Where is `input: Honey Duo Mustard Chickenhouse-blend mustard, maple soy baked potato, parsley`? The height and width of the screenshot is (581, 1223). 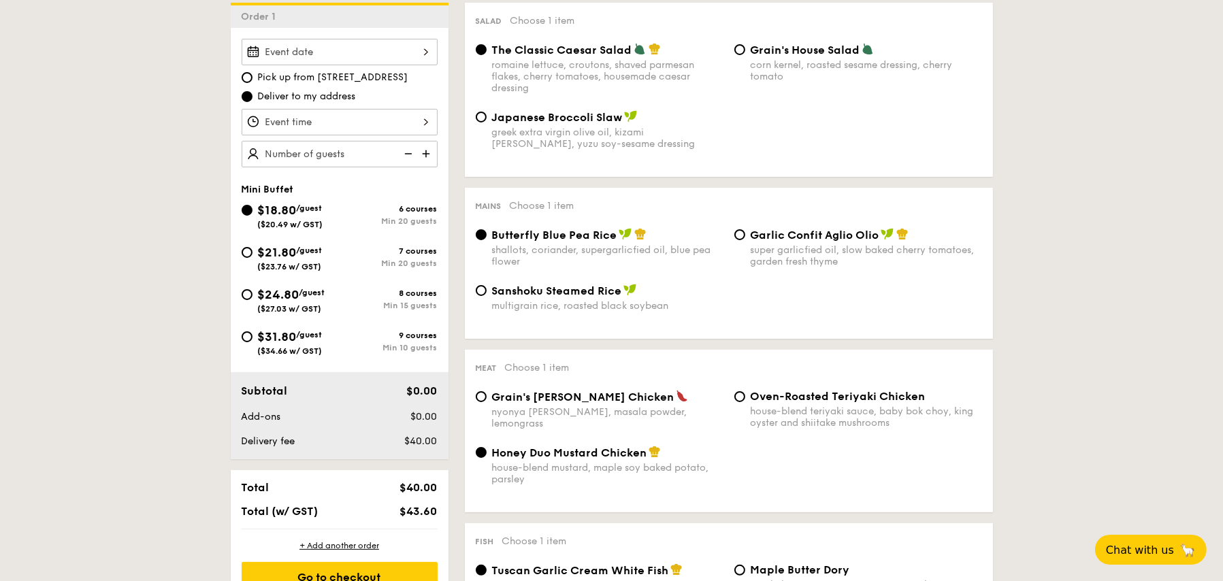
input: Honey Duo Mustard Chickenhouse-blend mustard, maple soy baked potato, parsley is located at coordinates (481, 452).